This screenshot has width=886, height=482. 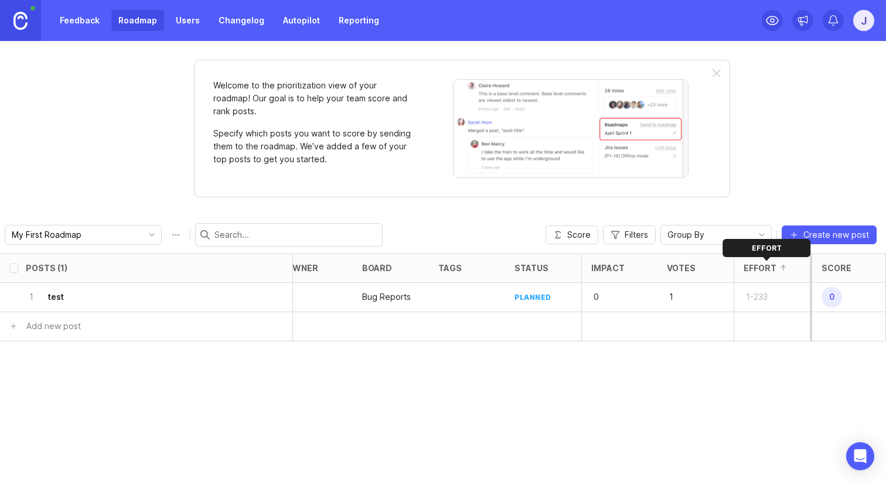 What do you see at coordinates (377, 268) in the screenshot?
I see `div: board` at bounding box center [377, 268].